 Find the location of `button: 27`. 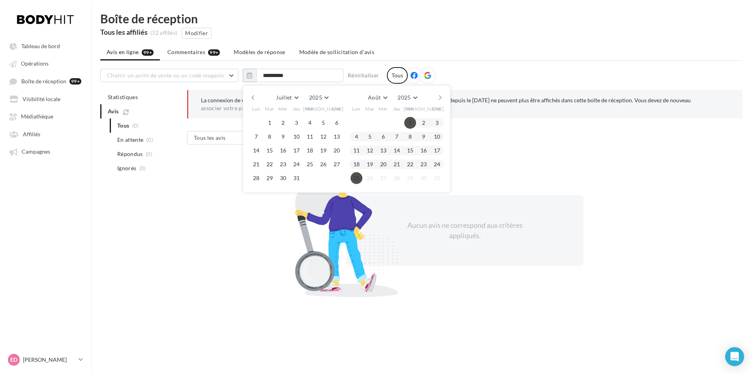

button: 27 is located at coordinates (337, 164).